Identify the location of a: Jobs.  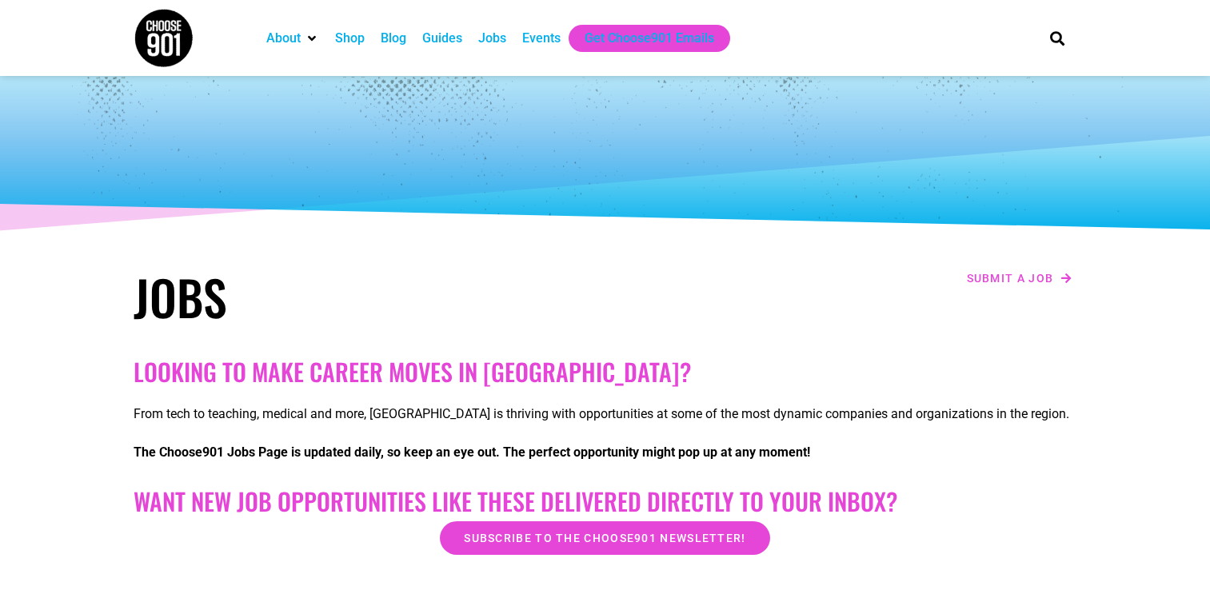
(492, 38).